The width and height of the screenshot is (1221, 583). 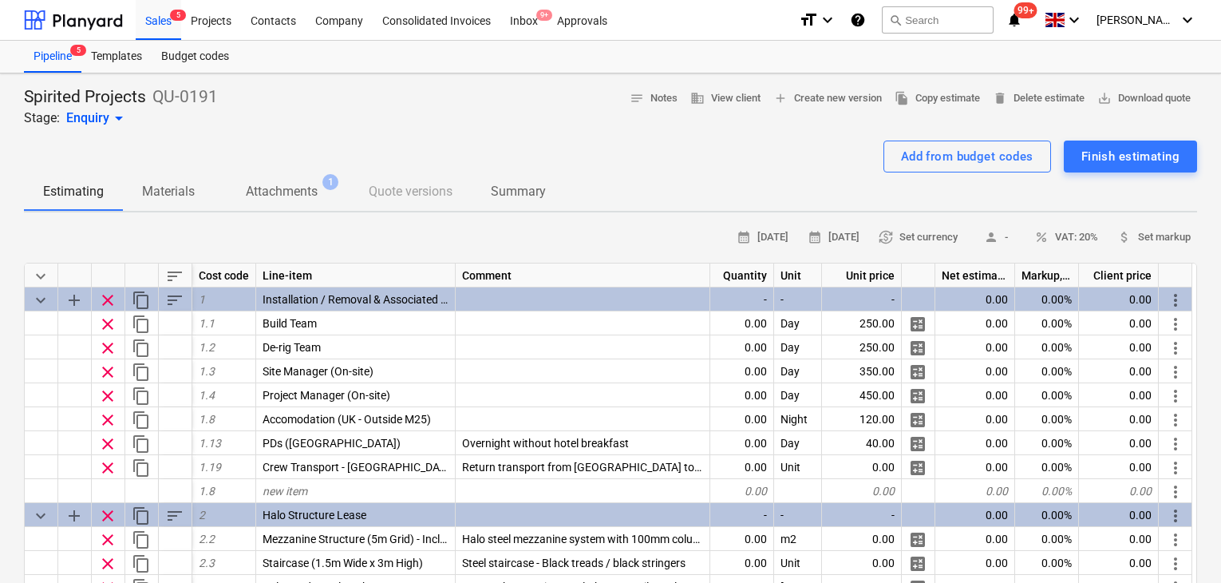 What do you see at coordinates (195, 57) in the screenshot?
I see `a: Budget codes` at bounding box center [195, 57].